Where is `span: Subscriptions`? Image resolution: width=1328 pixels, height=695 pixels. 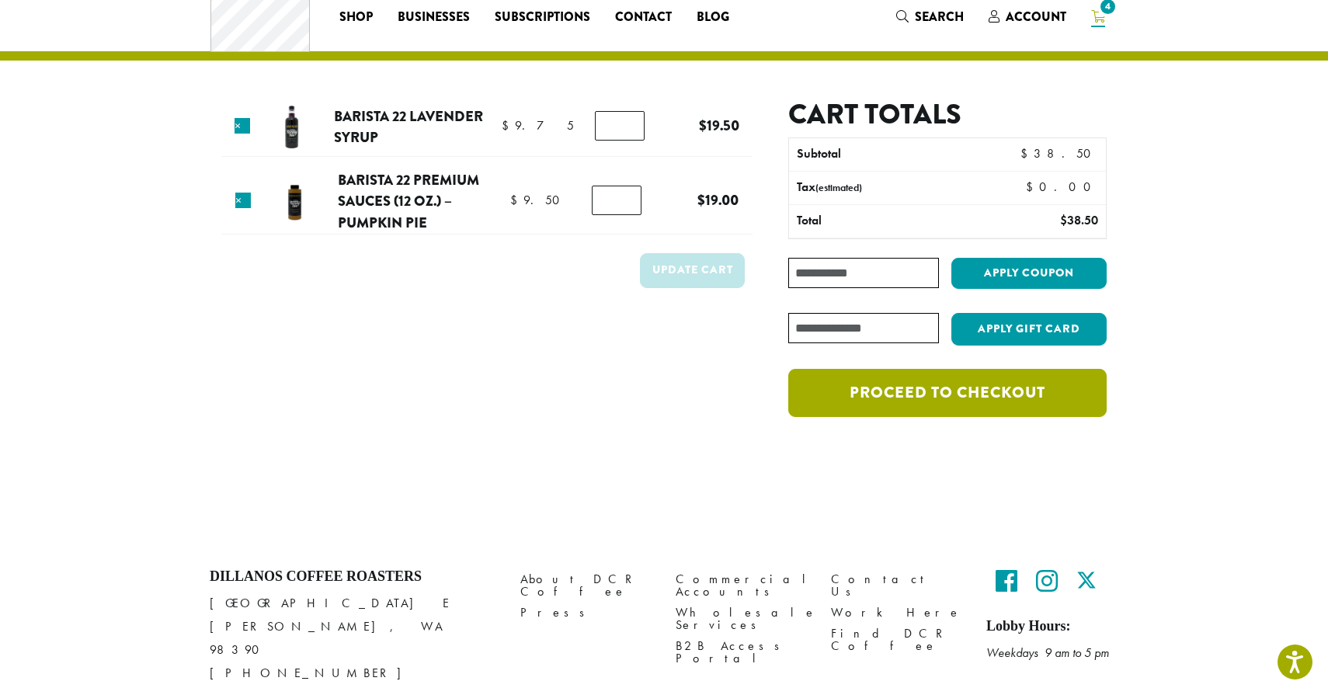
span: Subscriptions is located at coordinates (542, 17).